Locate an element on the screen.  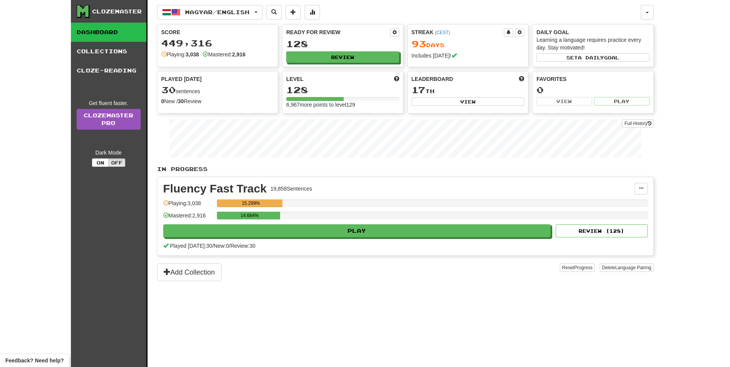
div: Fluency Fast Track is located at coordinates (215, 189).